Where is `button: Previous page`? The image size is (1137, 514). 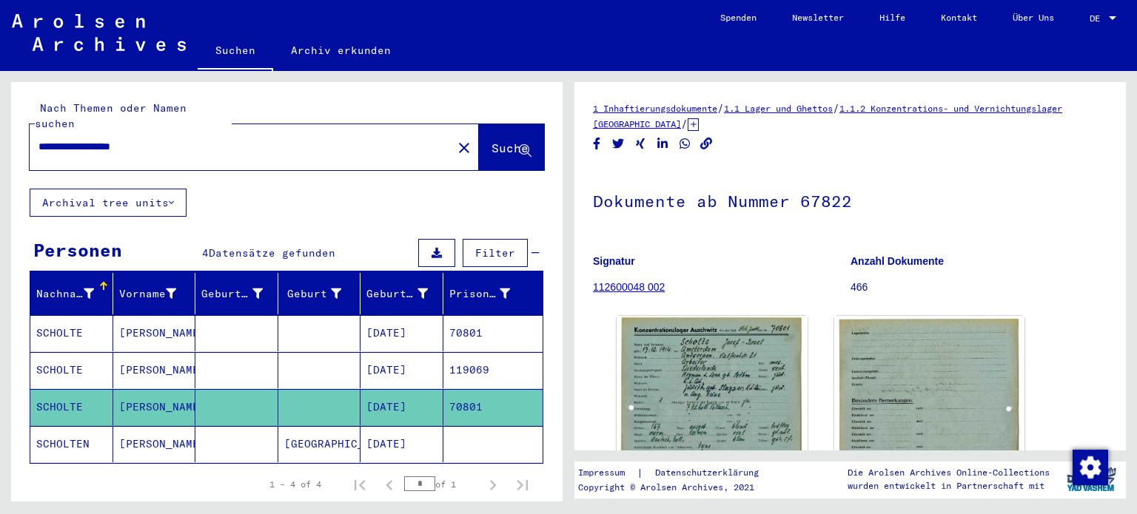
button: Previous page is located at coordinates (389, 485).